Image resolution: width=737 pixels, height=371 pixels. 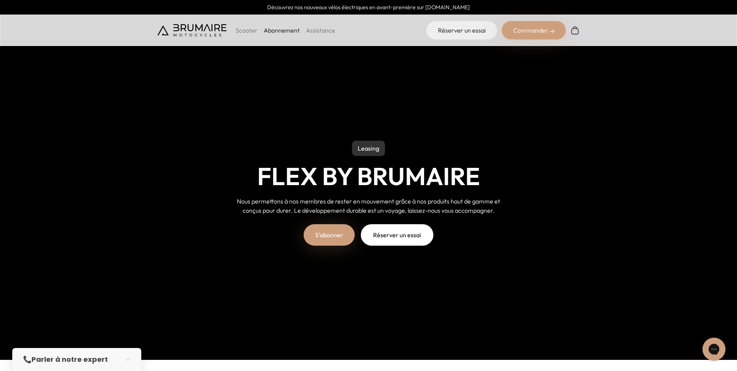 What do you see at coordinates (282, 30) in the screenshot?
I see `a: Abonnement` at bounding box center [282, 30].